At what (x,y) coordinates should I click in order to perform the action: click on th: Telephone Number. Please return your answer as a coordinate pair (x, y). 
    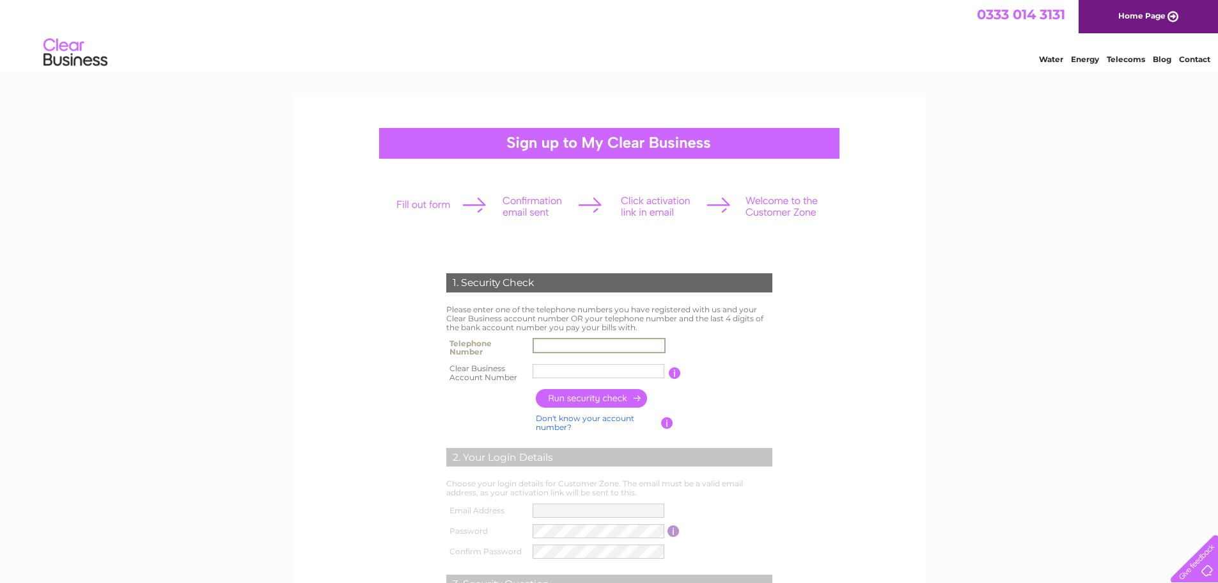
    Looking at the image, I should click on (487, 347).